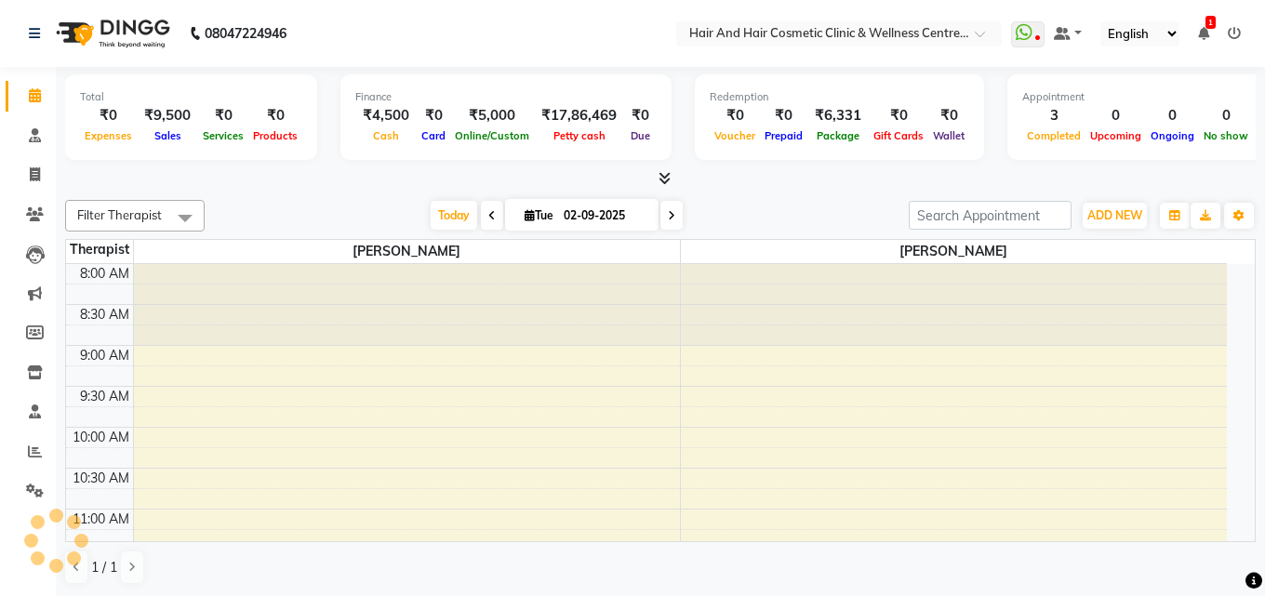  What do you see at coordinates (386, 136) in the screenshot?
I see `span: Cash` at bounding box center [386, 136].